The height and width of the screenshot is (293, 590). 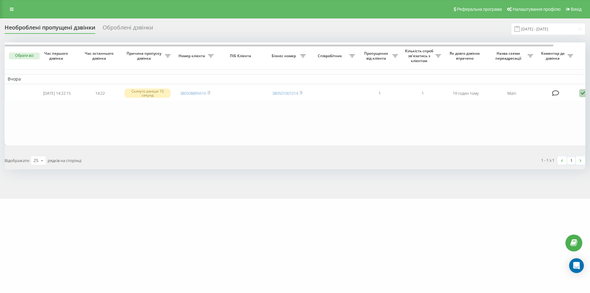 What do you see at coordinates (572, 160) in the screenshot?
I see `a: 1` at bounding box center [572, 160].